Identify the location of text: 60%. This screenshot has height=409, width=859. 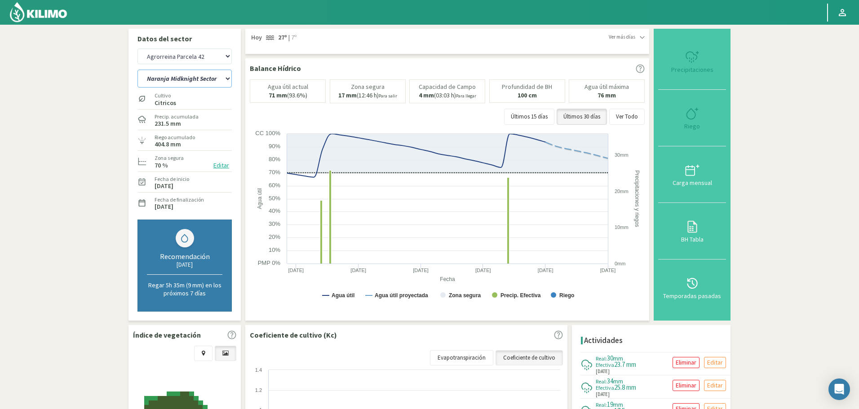
(275, 185).